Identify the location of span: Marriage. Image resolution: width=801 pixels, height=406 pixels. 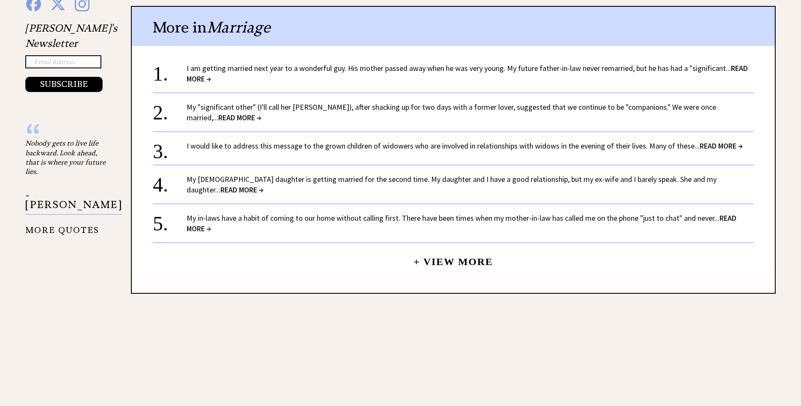
(239, 27).